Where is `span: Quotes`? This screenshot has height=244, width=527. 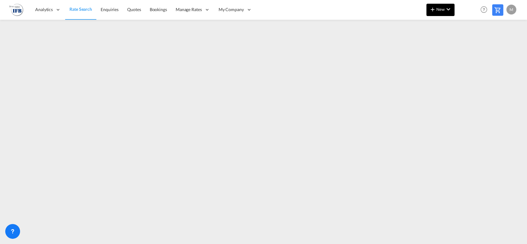 span: Quotes is located at coordinates (134, 9).